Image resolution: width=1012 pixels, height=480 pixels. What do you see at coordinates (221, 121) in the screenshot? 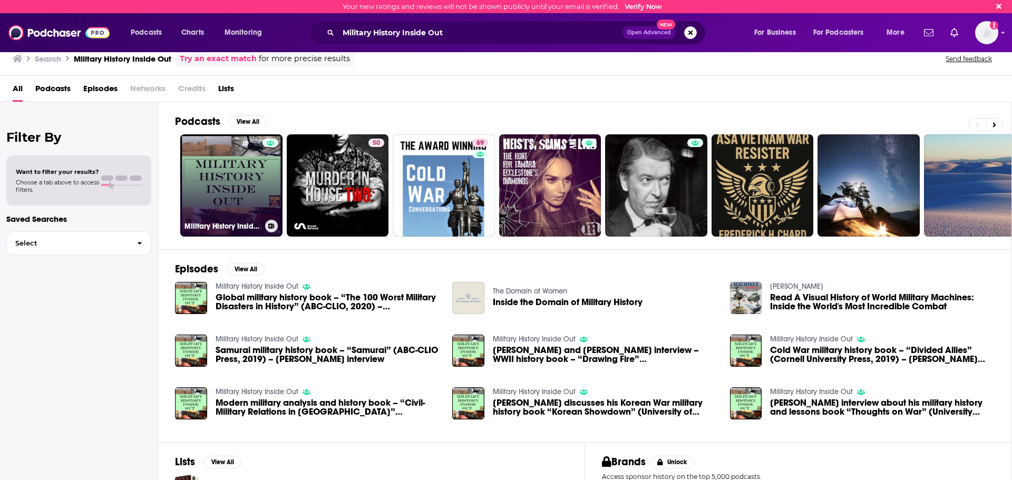
I see `a: PodcastsView All` at bounding box center [221, 121].